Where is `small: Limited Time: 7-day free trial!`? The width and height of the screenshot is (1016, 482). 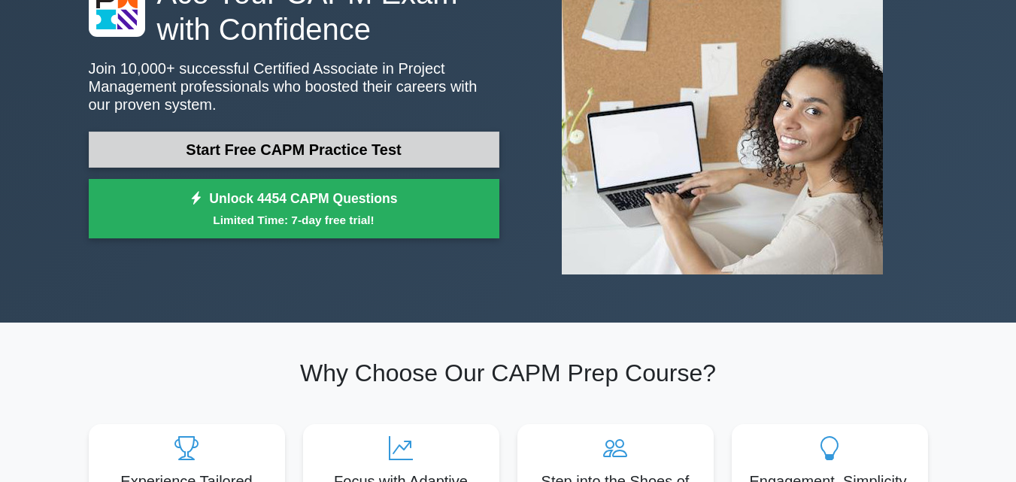
small: Limited Time: 7-day free trial! is located at coordinates (294, 220).